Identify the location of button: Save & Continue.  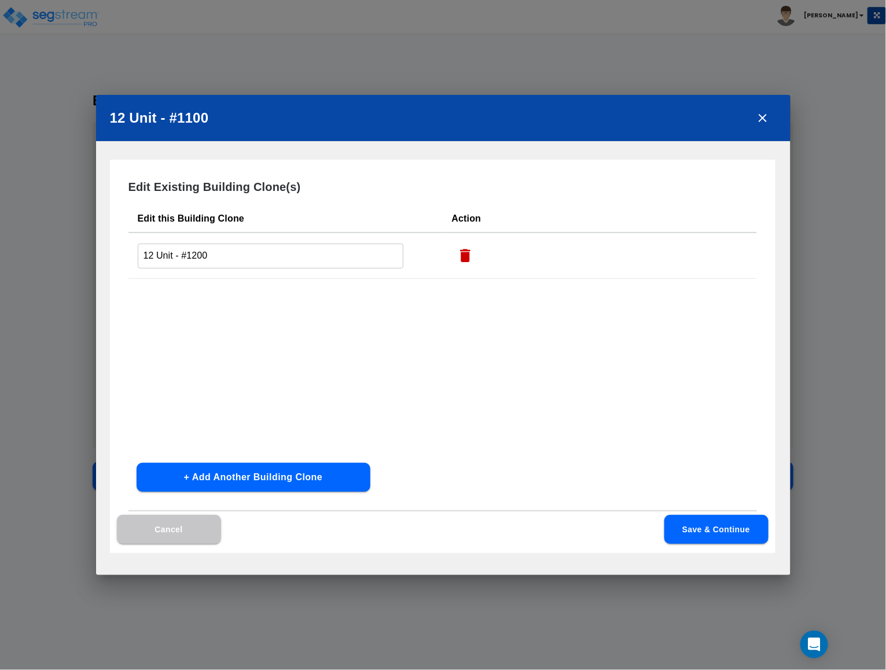
(716, 530).